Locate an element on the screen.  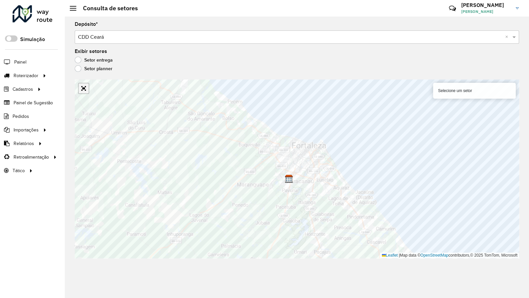
span: Relatórios is located at coordinates (24, 143).